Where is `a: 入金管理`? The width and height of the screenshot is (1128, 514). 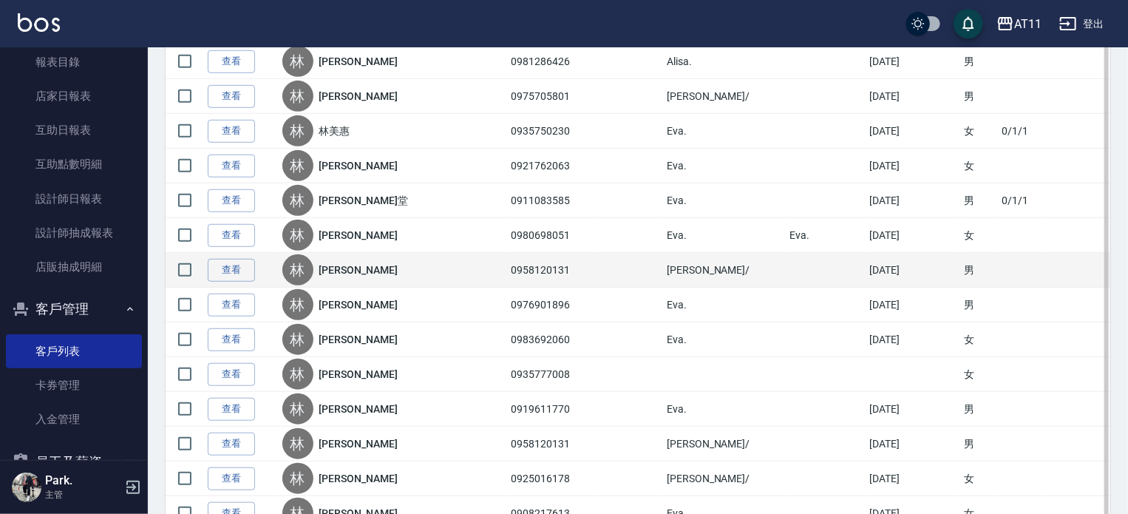 a: 入金管理 is located at coordinates (74, 419).